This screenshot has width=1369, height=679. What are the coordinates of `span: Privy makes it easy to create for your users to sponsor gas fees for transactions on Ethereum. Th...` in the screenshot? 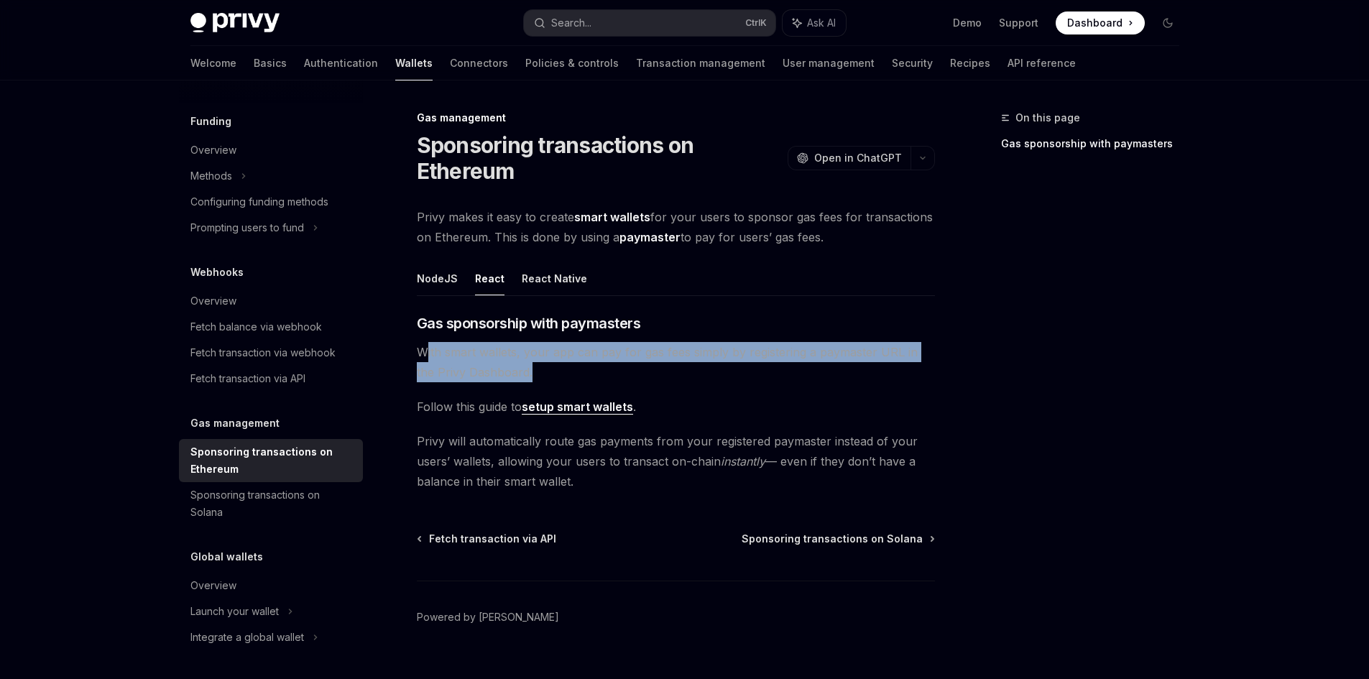 It's located at (676, 227).